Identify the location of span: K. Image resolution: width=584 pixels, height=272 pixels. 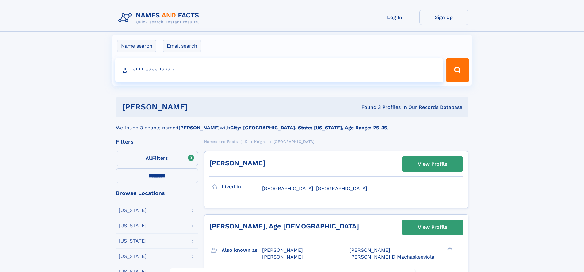
(246, 142).